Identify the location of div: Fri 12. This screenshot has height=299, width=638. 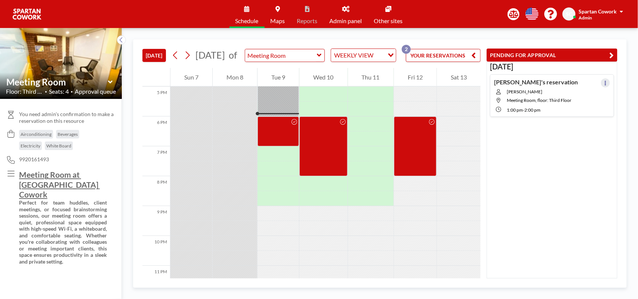
(415, 77).